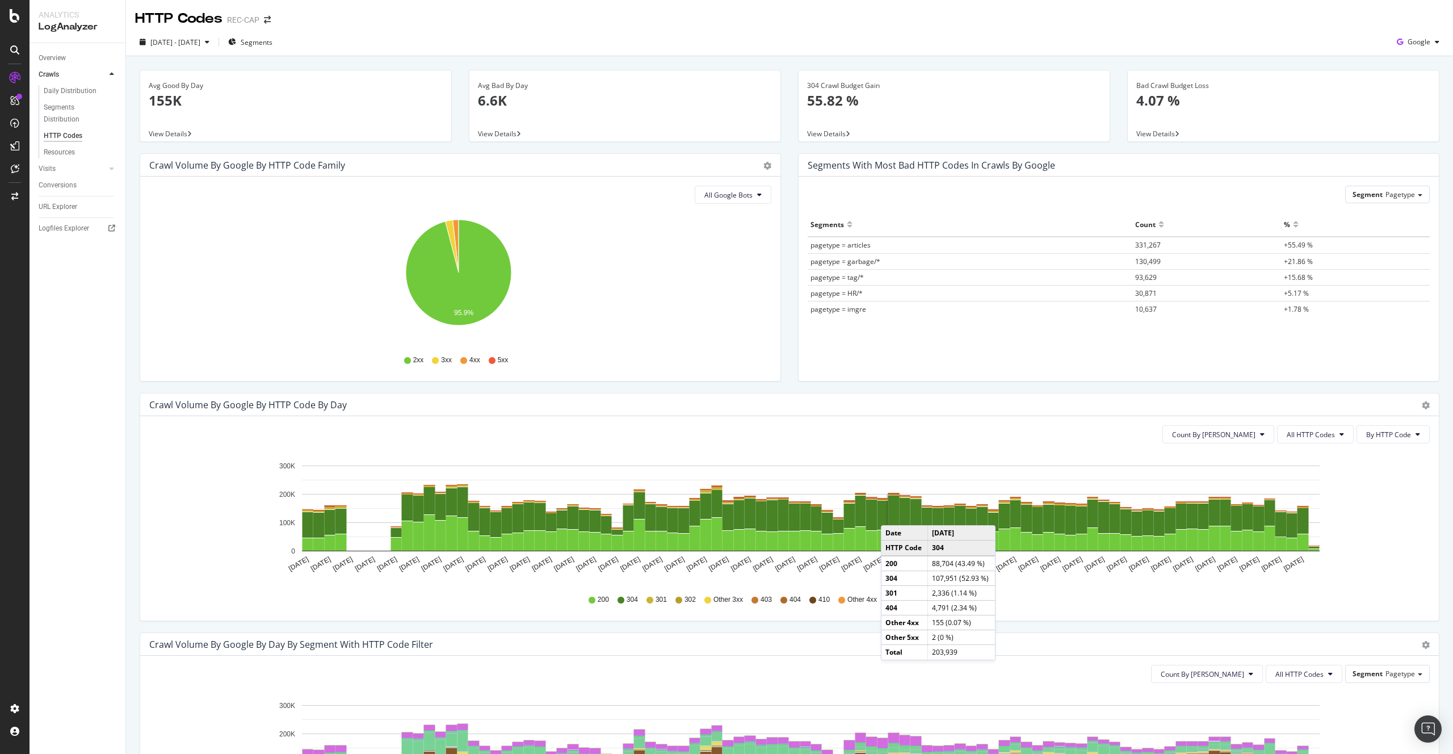 The image size is (1453, 754). I want to click on a: HTTP Codes, so click(81, 136).